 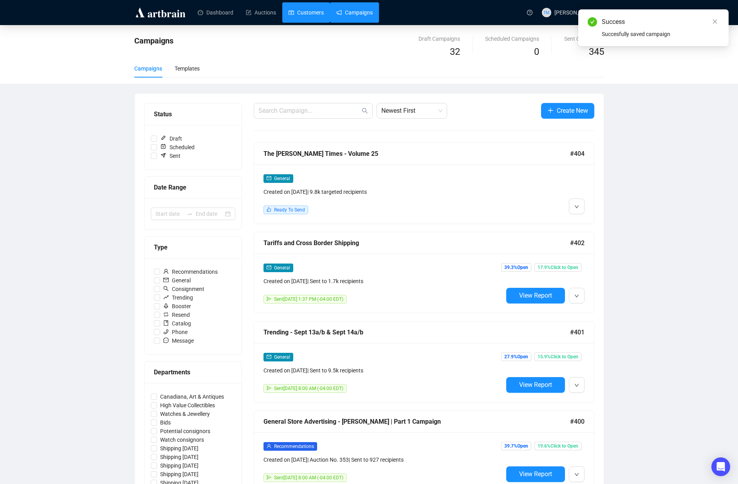 I want to click on span: plus, so click(x=551, y=110).